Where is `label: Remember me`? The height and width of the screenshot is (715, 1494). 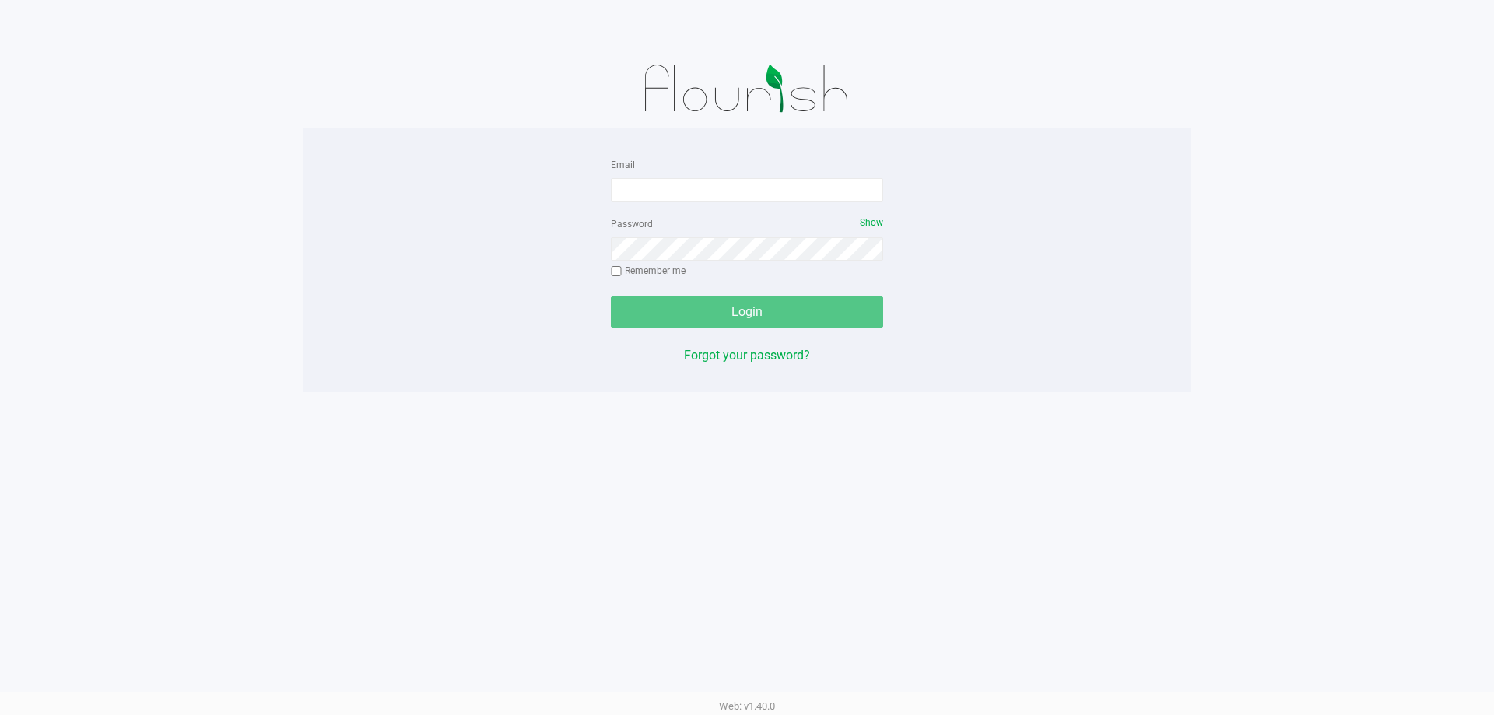 label: Remember me is located at coordinates (648, 271).